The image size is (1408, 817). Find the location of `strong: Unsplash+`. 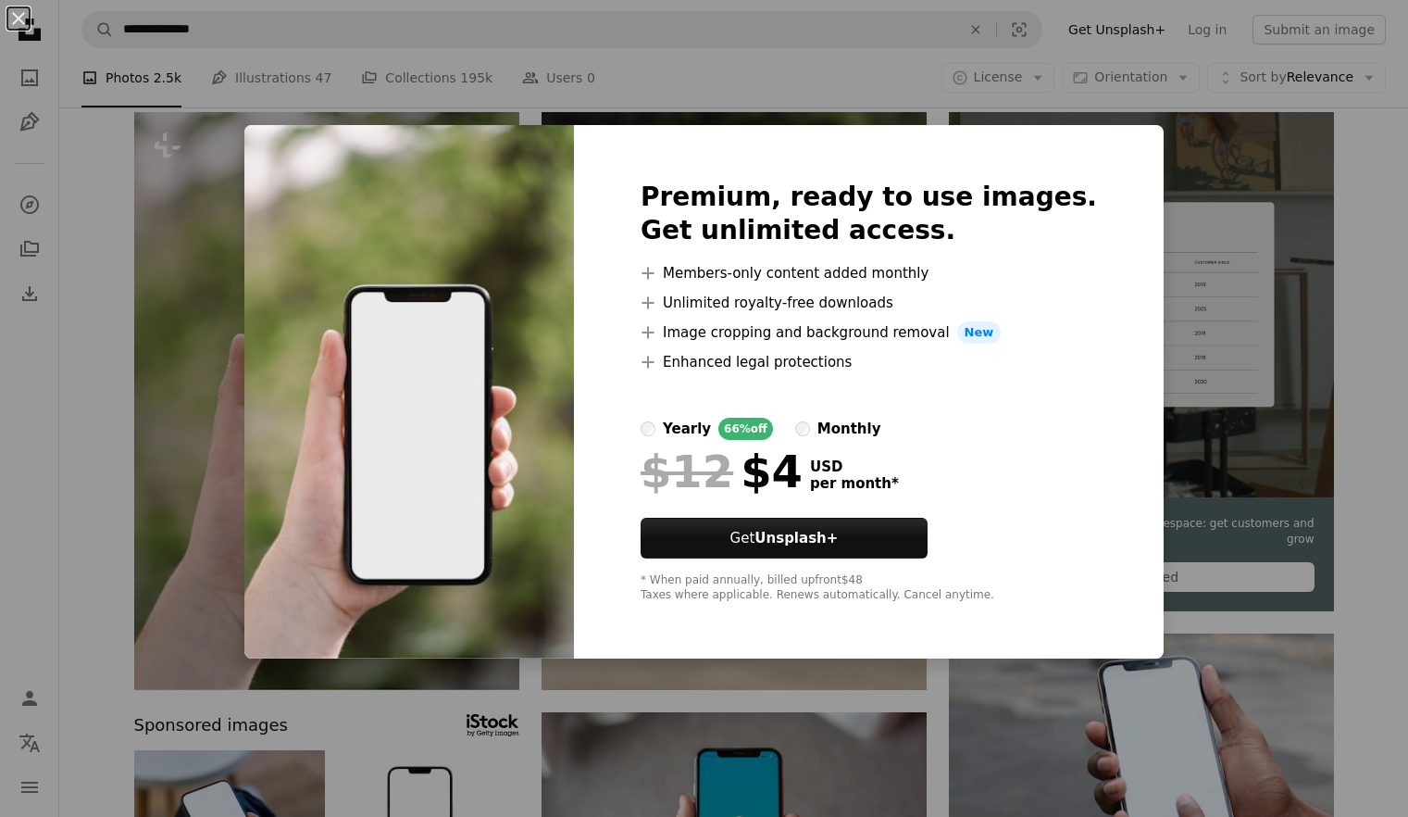

strong: Unsplash+ is located at coordinates (796, 538).